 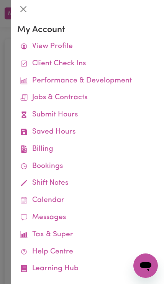 What do you see at coordinates (87, 235) in the screenshot?
I see `a: Tax & Super` at bounding box center [87, 235].